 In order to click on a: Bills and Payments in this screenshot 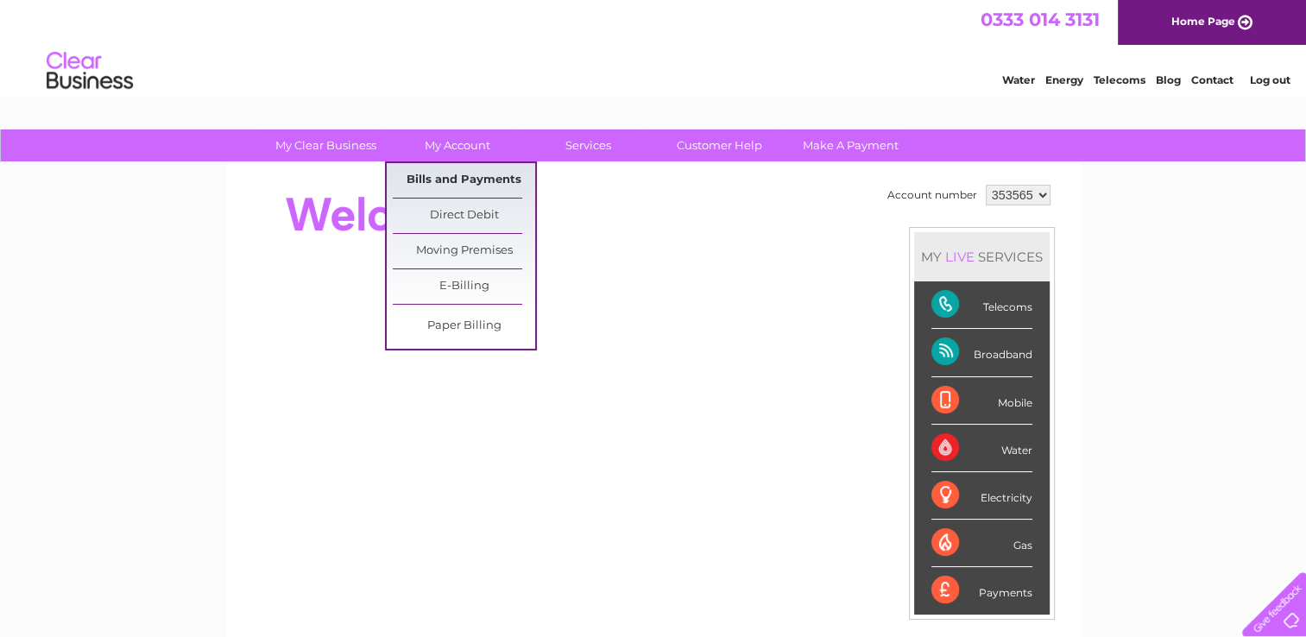, I will do `click(464, 180)`.